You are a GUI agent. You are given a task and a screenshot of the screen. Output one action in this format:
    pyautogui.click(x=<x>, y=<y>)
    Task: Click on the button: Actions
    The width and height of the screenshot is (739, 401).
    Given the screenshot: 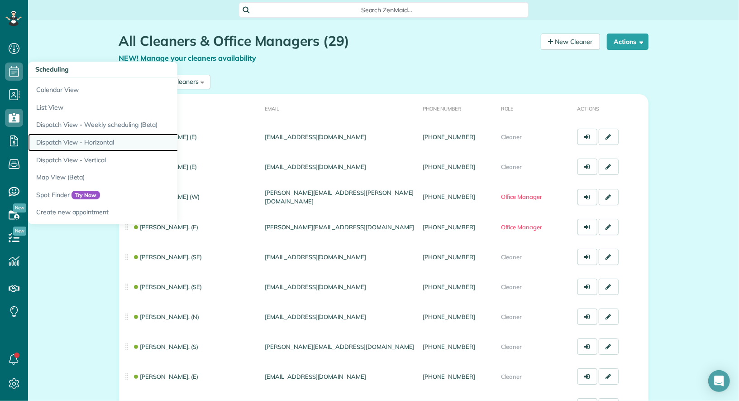 What is the action you would take?
    pyautogui.click(x=628, y=42)
    